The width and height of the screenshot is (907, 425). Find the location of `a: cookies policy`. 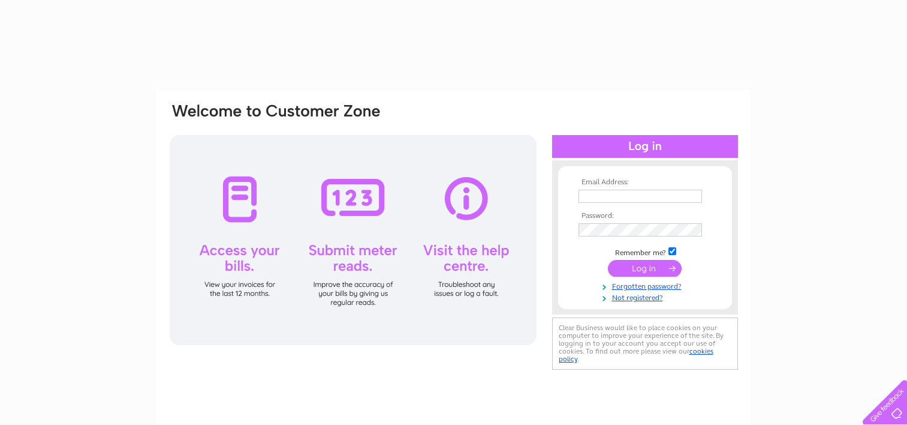

a: cookies policy is located at coordinates (636, 354).